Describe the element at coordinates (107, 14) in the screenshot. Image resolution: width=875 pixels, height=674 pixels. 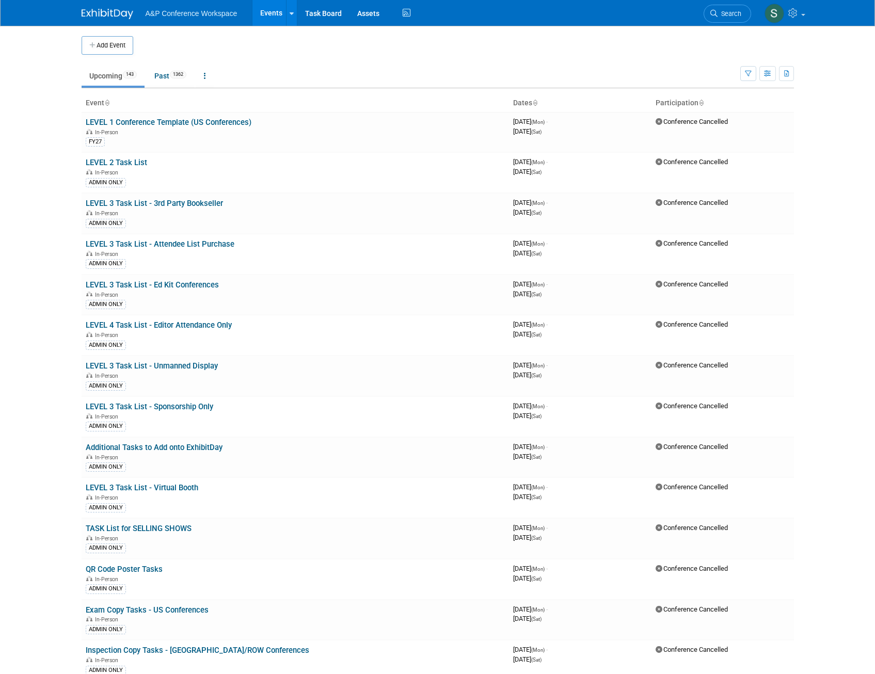
I see `img: ExhibitDay` at that location.